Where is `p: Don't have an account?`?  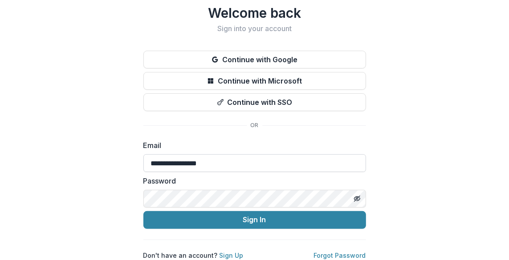
p: Don't have an account? is located at coordinates (193, 255).